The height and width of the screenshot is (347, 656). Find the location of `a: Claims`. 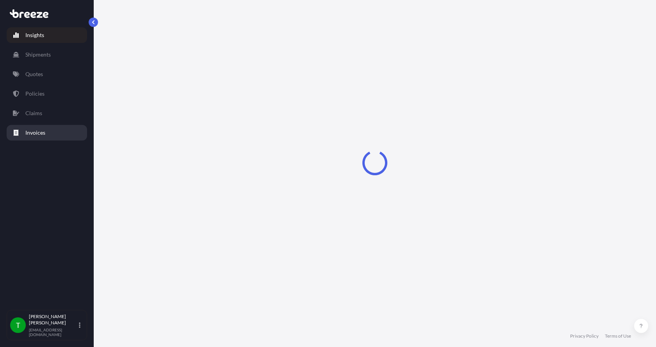

a: Claims is located at coordinates (47, 113).